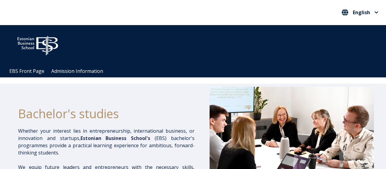 This screenshot has height=169, width=386. I want to click on button: English, so click(360, 12).